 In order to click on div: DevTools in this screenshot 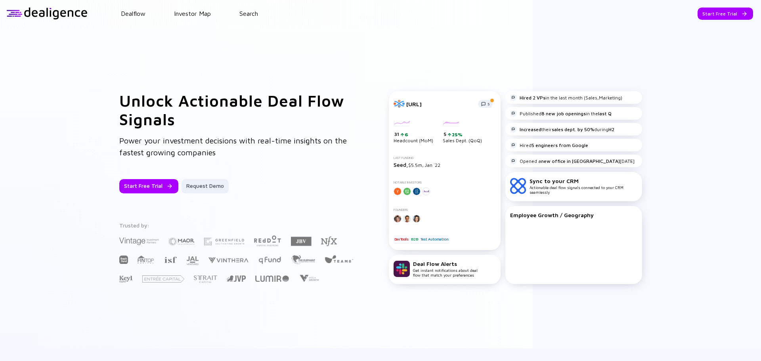, I will do `click(401, 239)`.